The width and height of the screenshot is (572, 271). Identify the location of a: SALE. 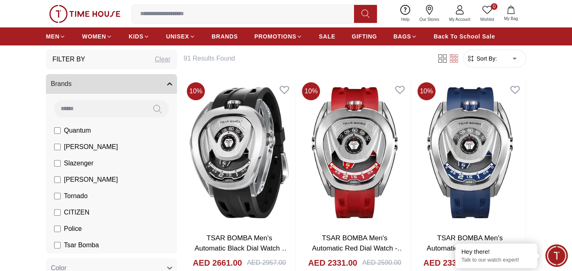
(327, 36).